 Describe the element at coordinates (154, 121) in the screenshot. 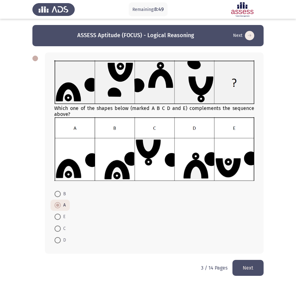

I see `div: Which one of the shapes below (marked A B C D and E) complements the sequence above?` at that location.